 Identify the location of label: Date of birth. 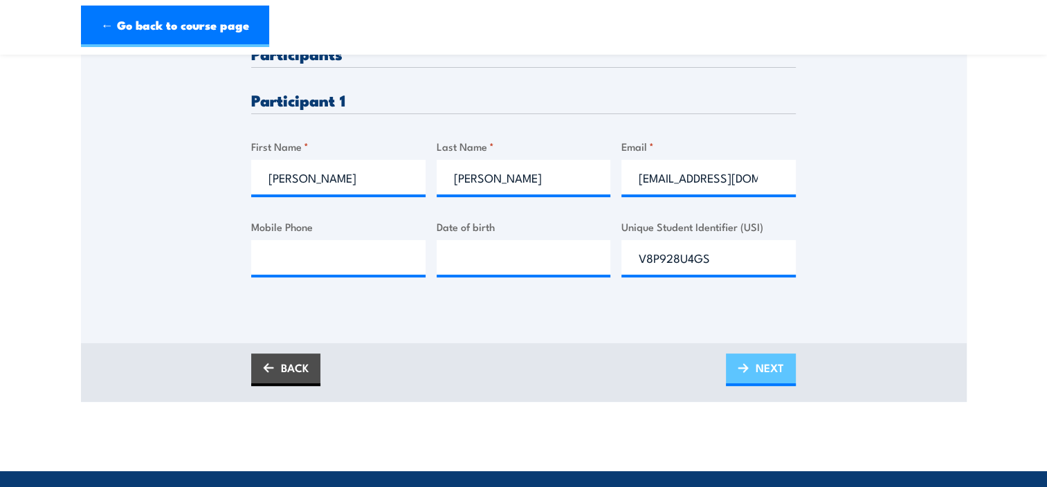
(524, 226).